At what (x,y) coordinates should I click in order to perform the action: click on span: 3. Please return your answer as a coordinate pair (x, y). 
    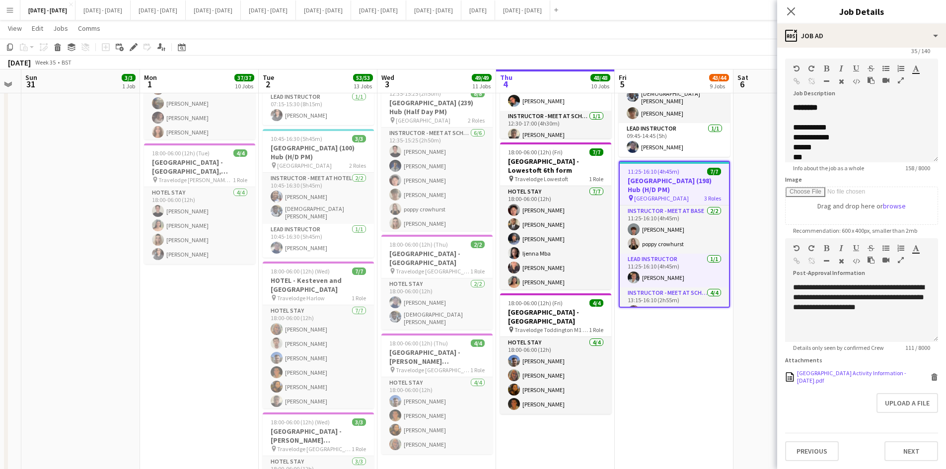
    Looking at the image, I should click on (387, 84).